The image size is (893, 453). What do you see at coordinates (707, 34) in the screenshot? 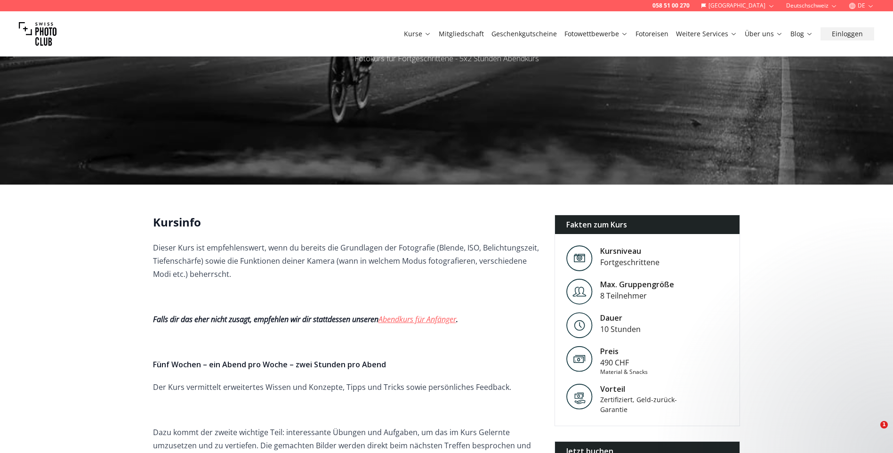
I see `a: Weitere Services` at bounding box center [707, 34].